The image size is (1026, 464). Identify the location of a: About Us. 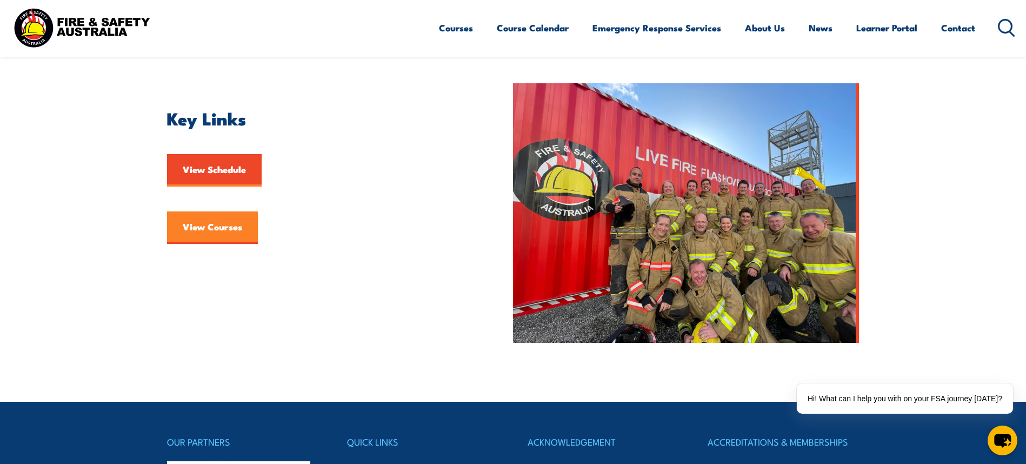
(765, 28).